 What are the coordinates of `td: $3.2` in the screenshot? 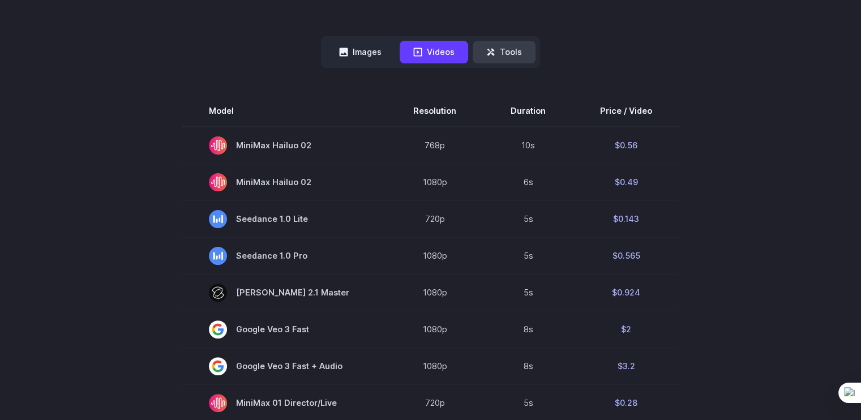 It's located at (626, 366).